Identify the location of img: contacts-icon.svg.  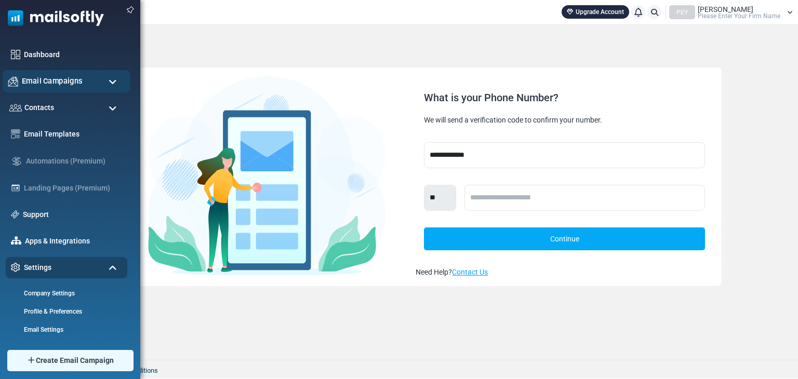
(16, 108).